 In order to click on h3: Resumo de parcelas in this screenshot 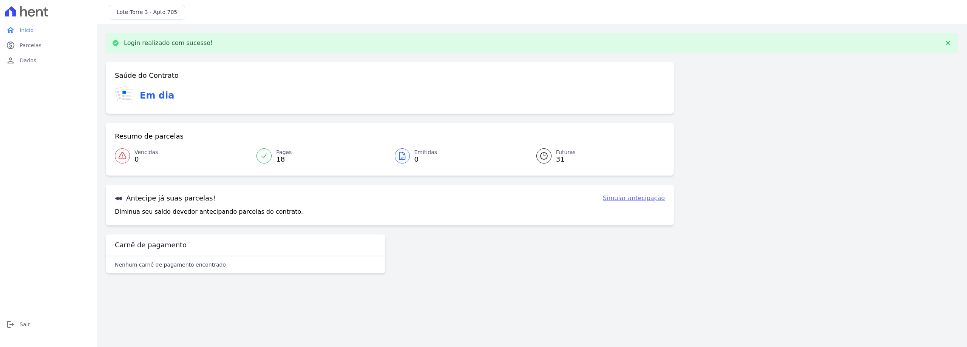, I will do `click(149, 136)`.